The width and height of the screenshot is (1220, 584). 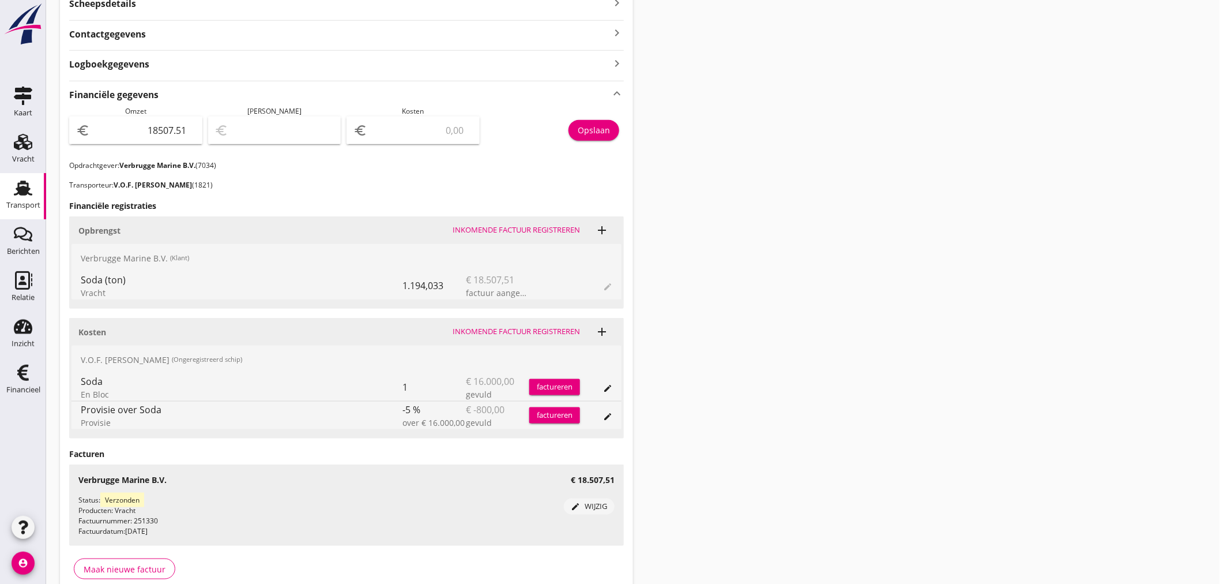 I want to click on i: keyboard_arrow_up, so click(x=617, y=93).